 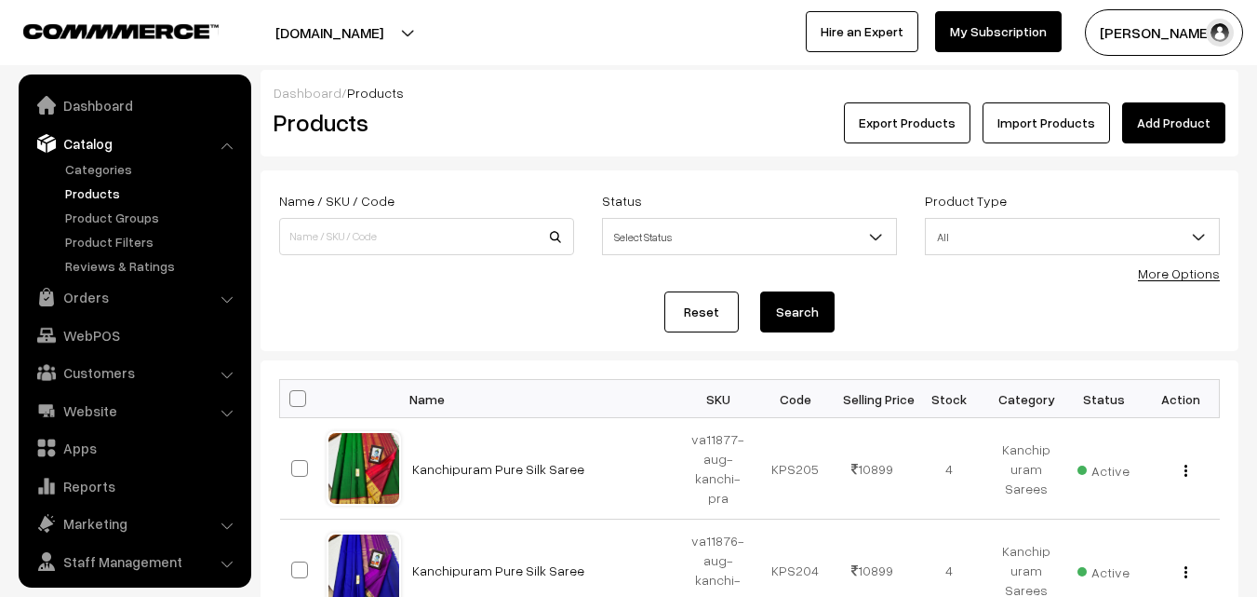 What do you see at coordinates (153, 193) in the screenshot?
I see `a: Products` at bounding box center [153, 193].